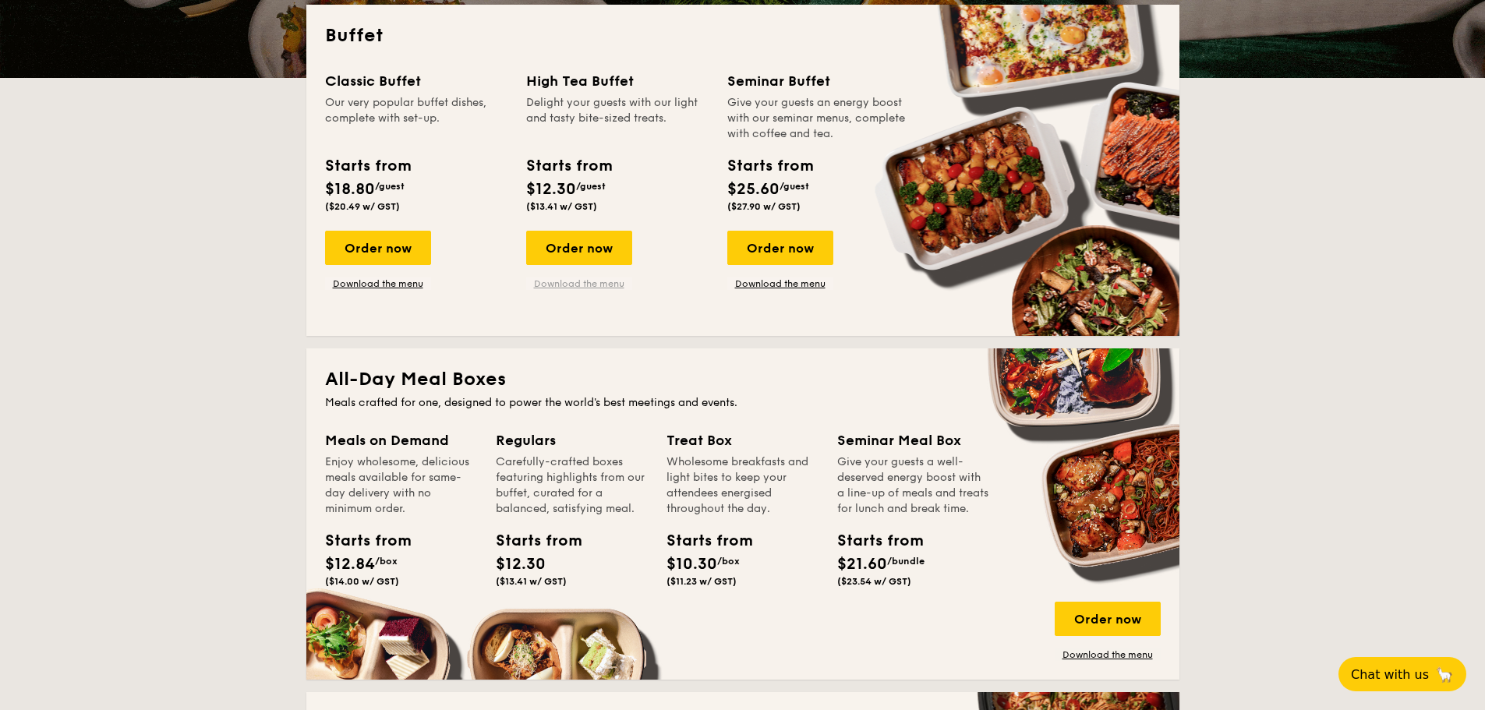  Describe the element at coordinates (862, 564) in the screenshot. I see `span: $21.60` at that location.